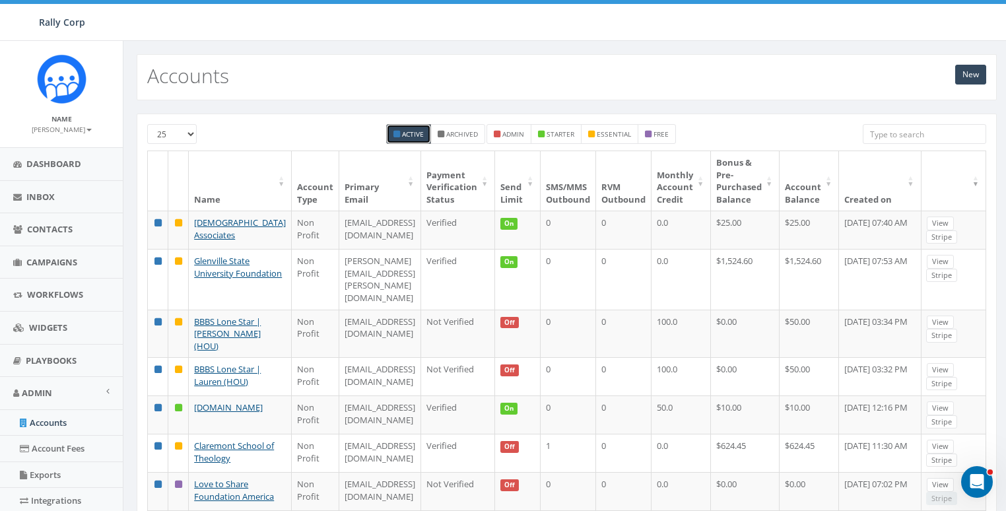 The width and height of the screenshot is (1006, 511). What do you see at coordinates (53, 164) in the screenshot?
I see `span: Dashboard` at bounding box center [53, 164].